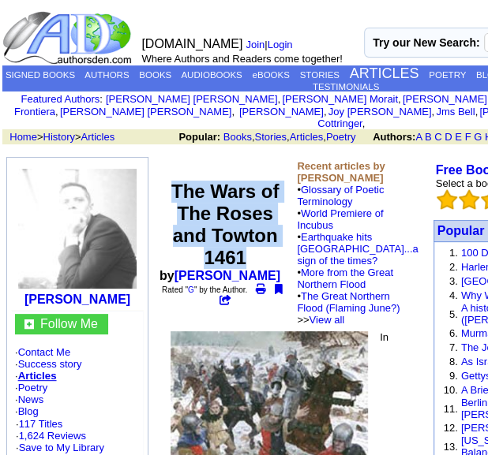 This screenshot has height=455, width=488. What do you see at coordinates (41, 424) in the screenshot?
I see `a: 117 Titles` at bounding box center [41, 424].